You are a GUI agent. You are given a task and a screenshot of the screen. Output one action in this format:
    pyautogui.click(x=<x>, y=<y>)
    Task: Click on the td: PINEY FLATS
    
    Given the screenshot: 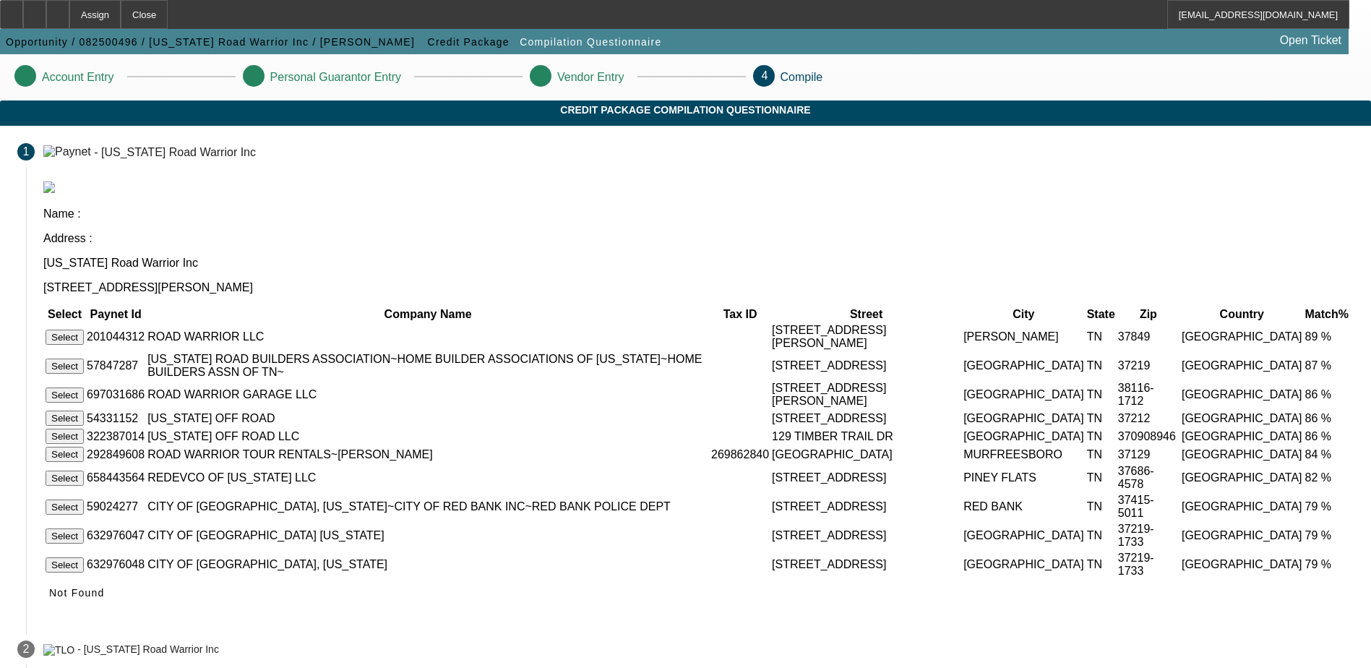 What is the action you would take?
    pyautogui.click(x=1024, y=478)
    